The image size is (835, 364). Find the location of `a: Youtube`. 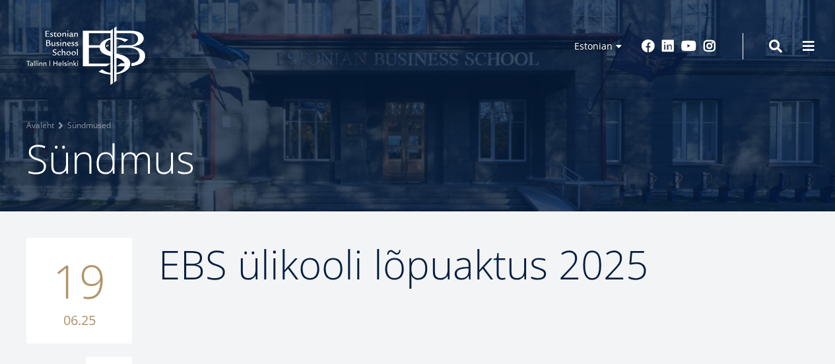

a: Youtube is located at coordinates (688, 46).